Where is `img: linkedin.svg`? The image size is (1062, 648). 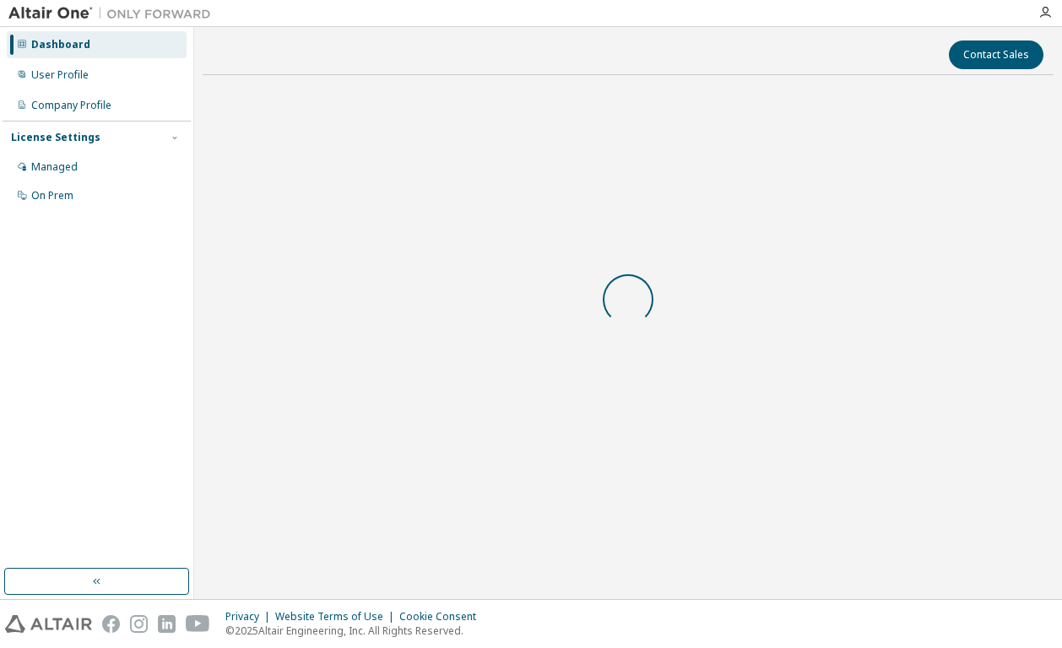
img: linkedin.svg is located at coordinates (166, 624).